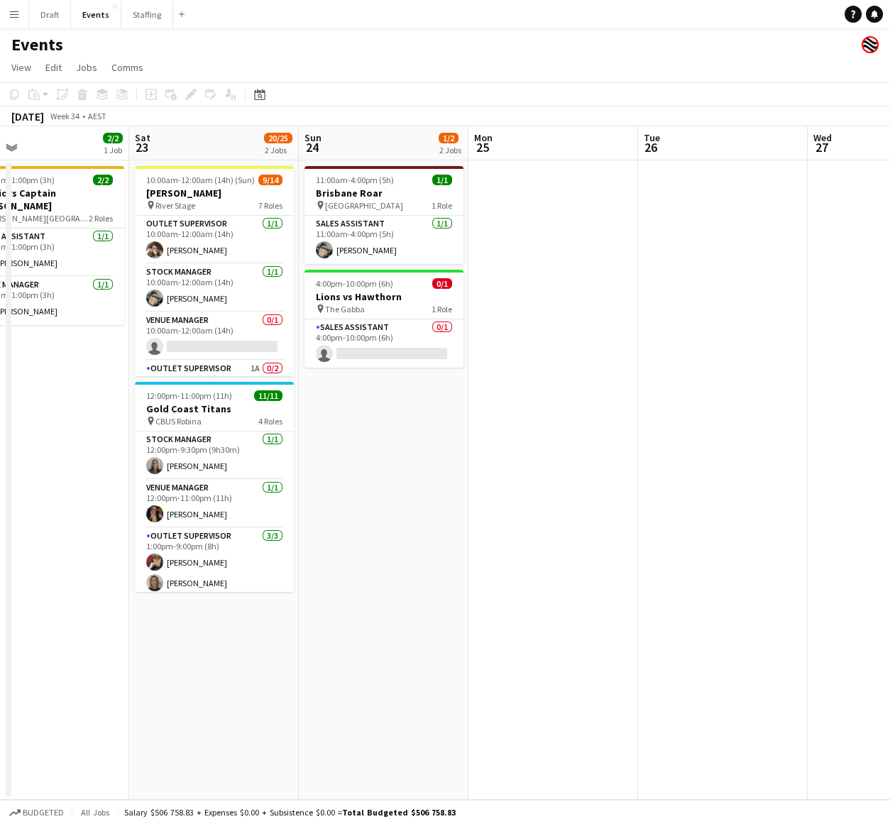 Image resolution: width=890 pixels, height=824 pixels. I want to click on button: Draft, so click(50, 14).